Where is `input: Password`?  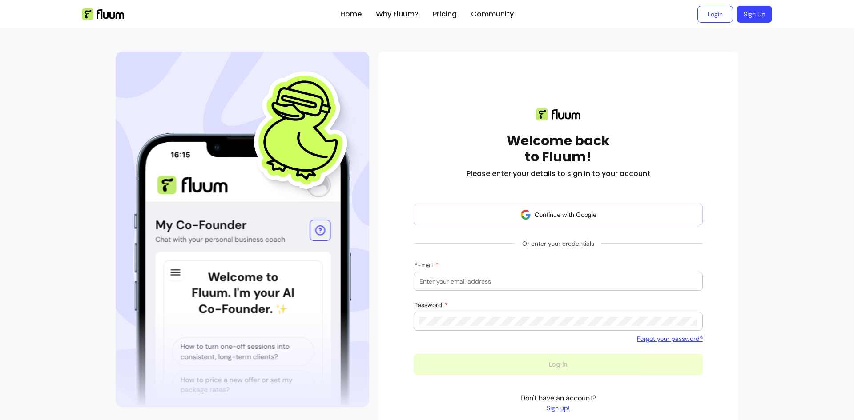
input: Password is located at coordinates (558, 322).